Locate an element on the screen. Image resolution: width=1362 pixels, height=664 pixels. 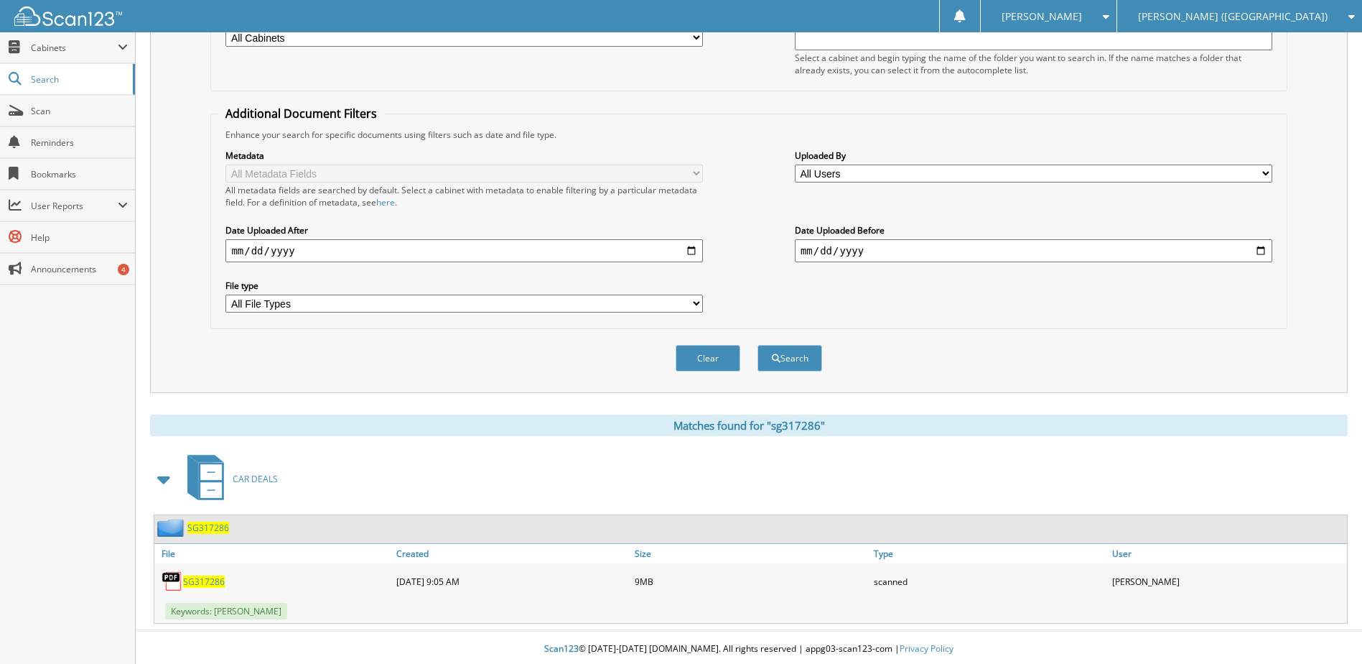
span: Cabinets is located at coordinates (74, 47).